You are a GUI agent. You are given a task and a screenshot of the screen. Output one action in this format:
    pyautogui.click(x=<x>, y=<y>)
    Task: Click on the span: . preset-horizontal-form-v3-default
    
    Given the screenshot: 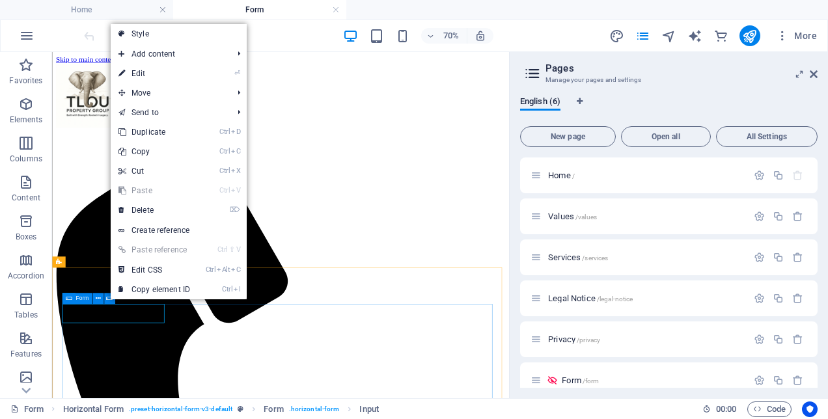 What is the action you would take?
    pyautogui.click(x=180, y=409)
    